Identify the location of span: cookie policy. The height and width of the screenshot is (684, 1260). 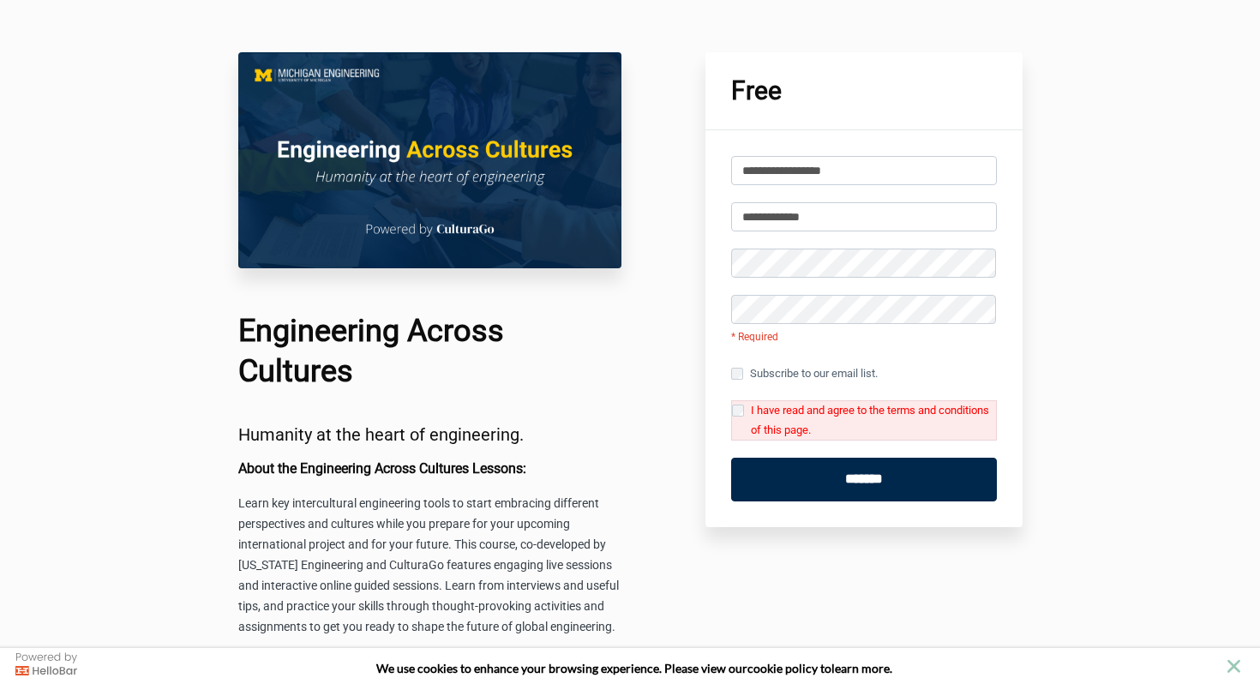
(783, 668).